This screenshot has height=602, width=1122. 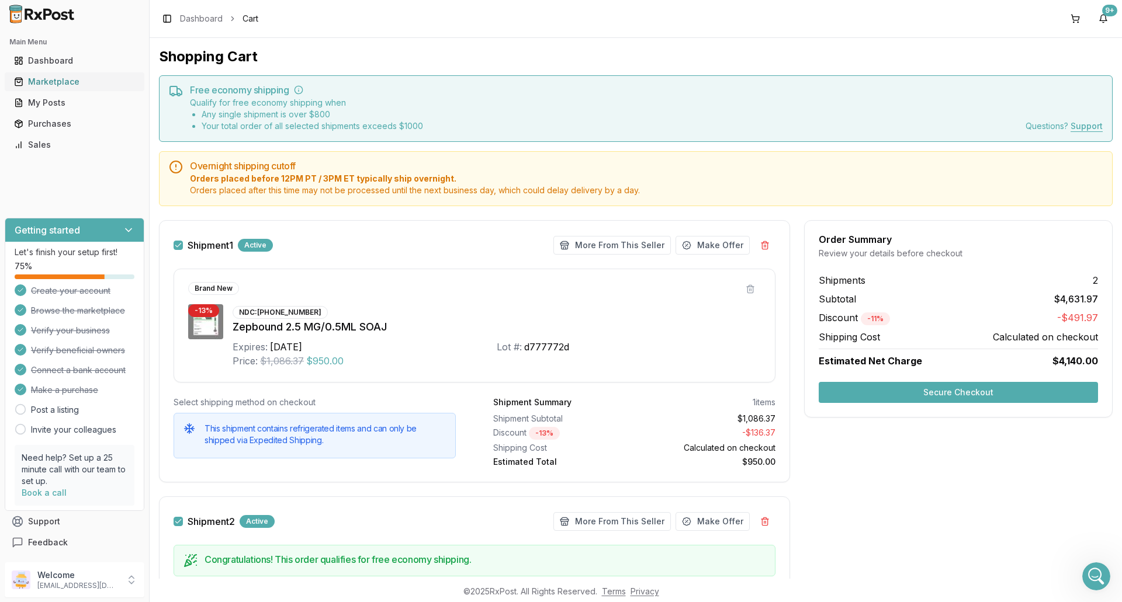 What do you see at coordinates (849, 337) in the screenshot?
I see `span: Shipping Cost` at bounding box center [849, 337].